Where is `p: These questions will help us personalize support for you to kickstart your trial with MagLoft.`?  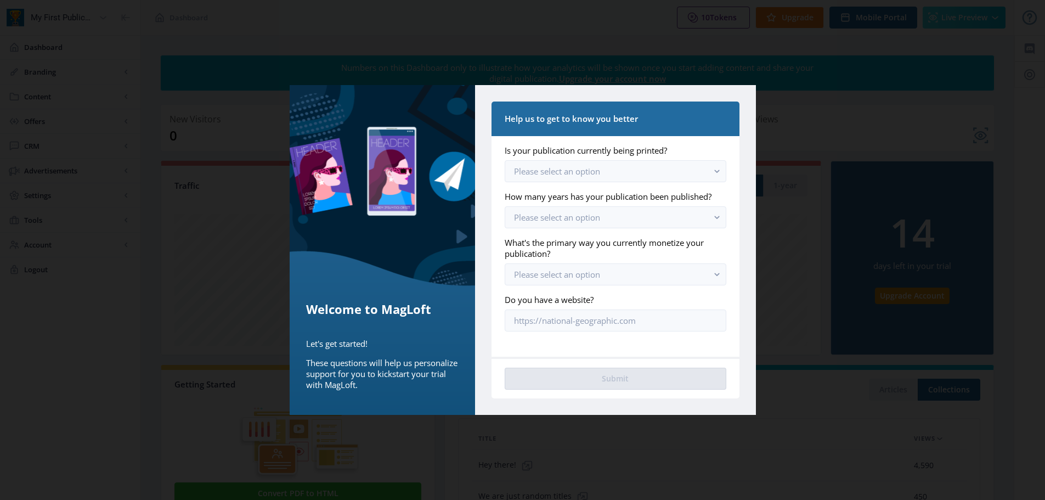 p: These questions will help us personalize support for you to kickstart your trial with MagLoft. is located at coordinates (382, 373).